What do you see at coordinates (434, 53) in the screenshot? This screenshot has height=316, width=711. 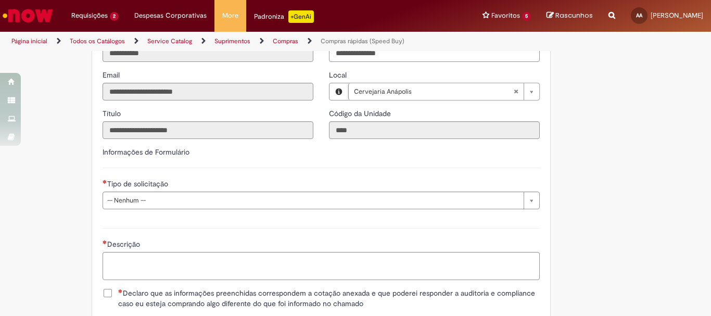 I see `input: Telefone de Contato` at bounding box center [434, 53].